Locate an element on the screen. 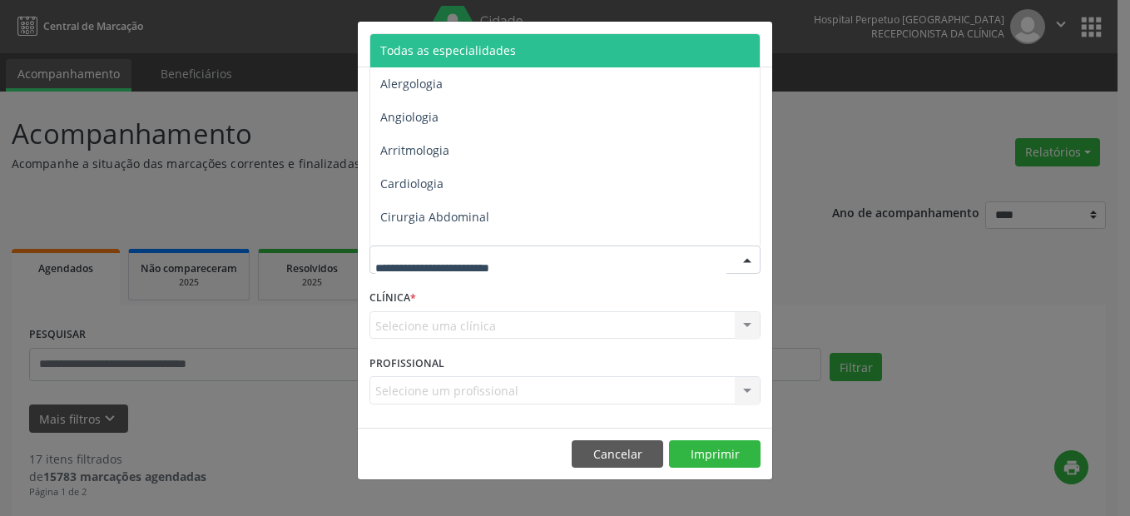 The width and height of the screenshot is (1130, 516). h5: Relatório de agendamentos is located at coordinates (464, 44).